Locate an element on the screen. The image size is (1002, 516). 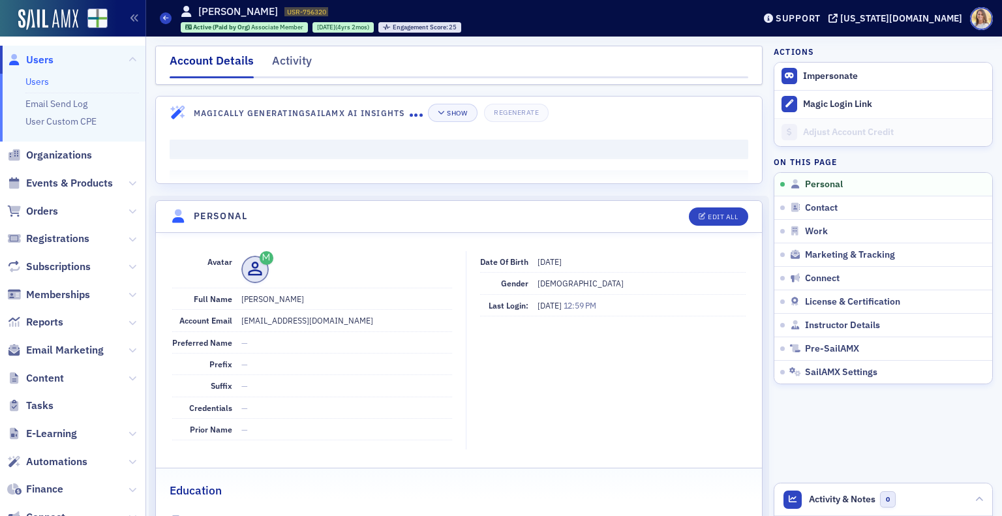
a: Tasks is located at coordinates (30, 406).